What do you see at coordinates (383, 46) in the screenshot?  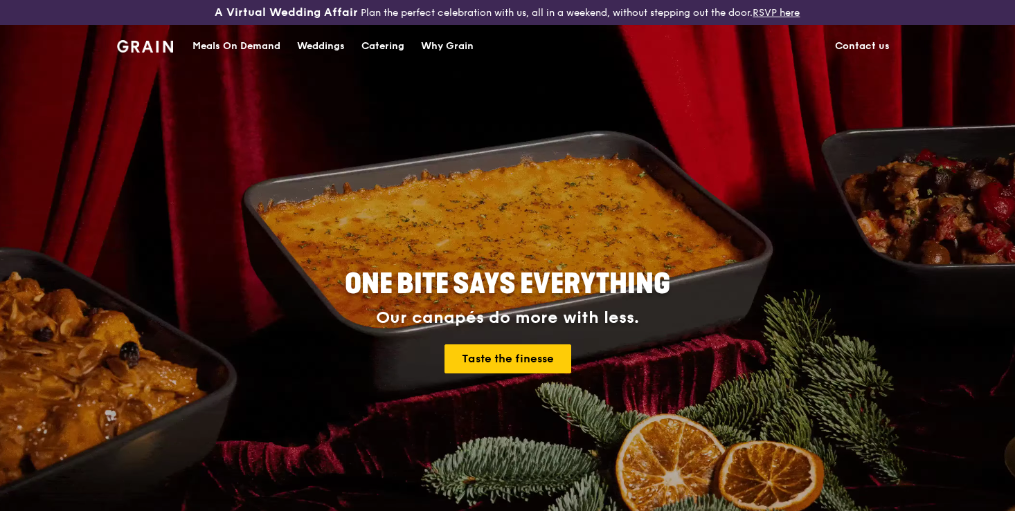 I see `a: Catering` at bounding box center [383, 46].